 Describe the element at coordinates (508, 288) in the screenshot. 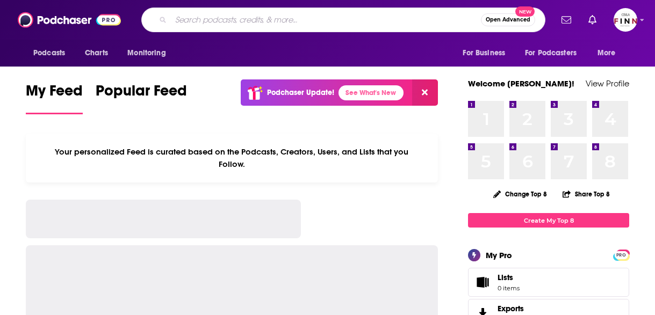

I see `span: 0 items` at that location.